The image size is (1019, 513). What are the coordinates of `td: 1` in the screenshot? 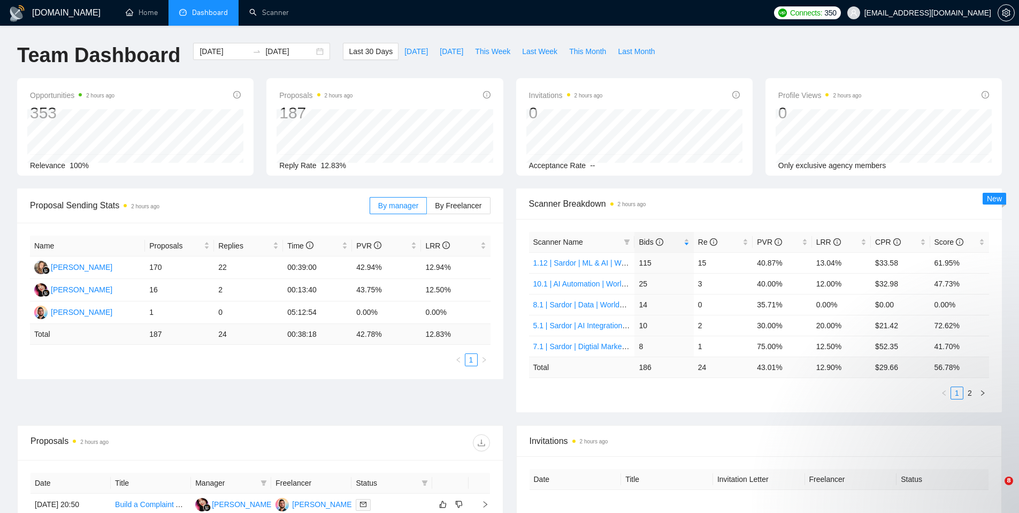 It's located at (179, 312).